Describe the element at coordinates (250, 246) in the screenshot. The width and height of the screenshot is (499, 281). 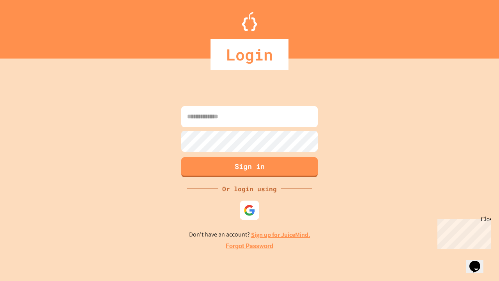
I see `a: Forgot Password` at that location.